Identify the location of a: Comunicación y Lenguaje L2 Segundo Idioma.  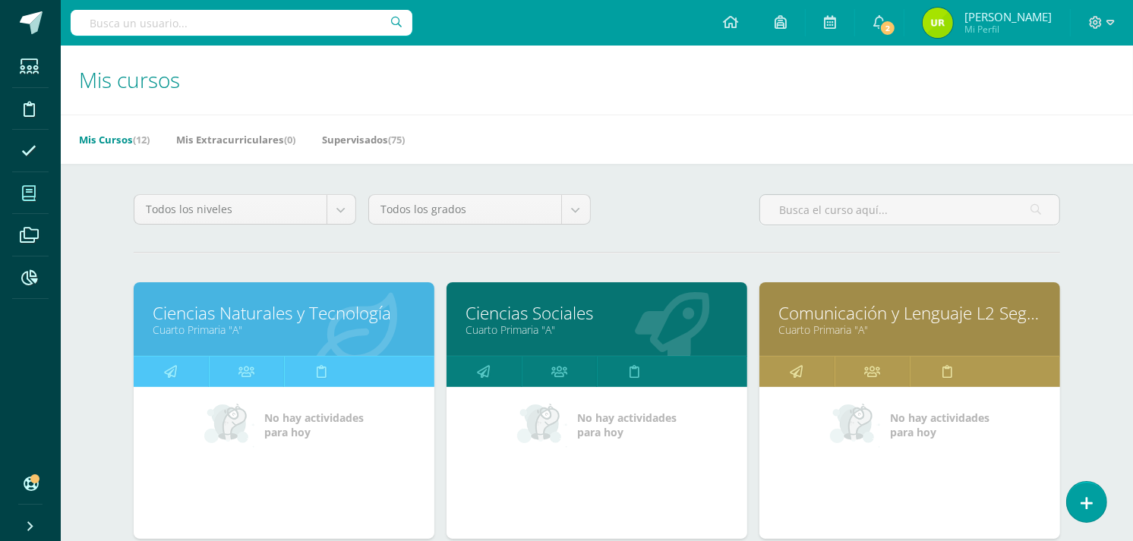
(910, 313).